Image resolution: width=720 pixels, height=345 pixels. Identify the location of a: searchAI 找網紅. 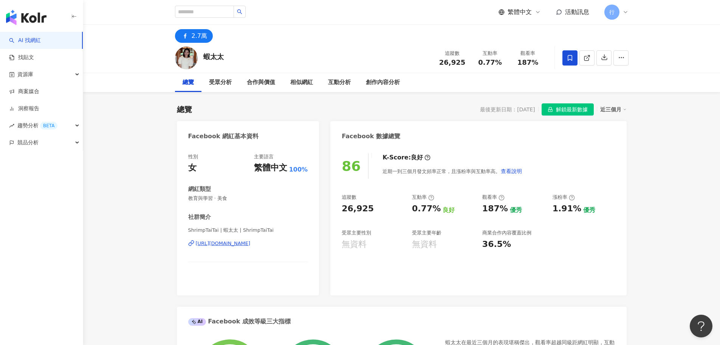
(25, 40).